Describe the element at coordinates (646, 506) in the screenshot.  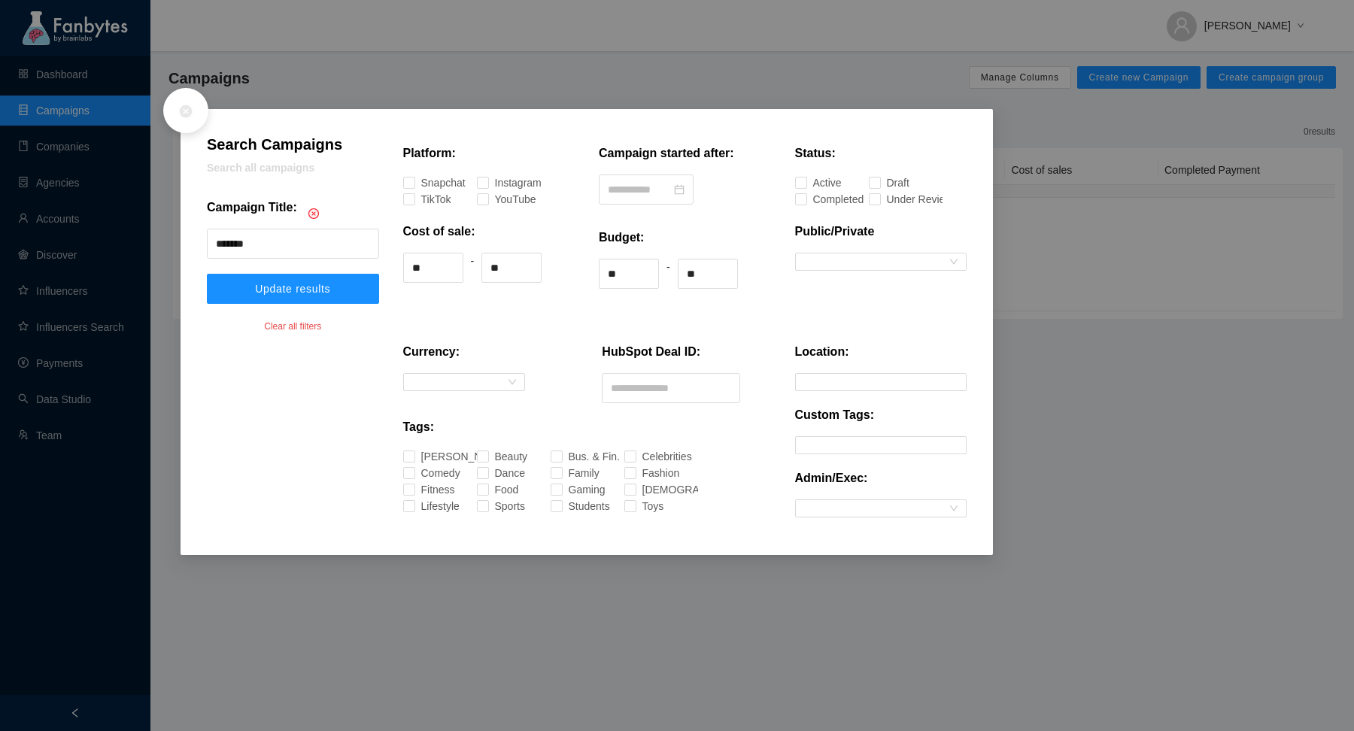
I see `div: Toys` at that location.